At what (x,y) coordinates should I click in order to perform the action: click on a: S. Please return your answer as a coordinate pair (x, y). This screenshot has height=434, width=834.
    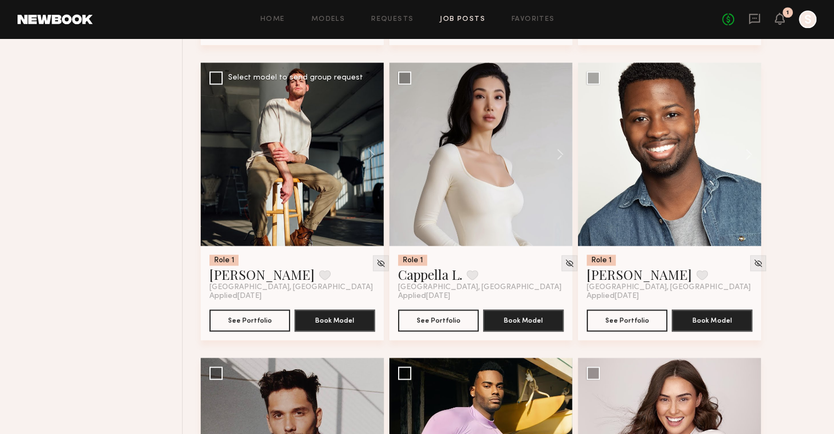
    Looking at the image, I should click on (808, 19).